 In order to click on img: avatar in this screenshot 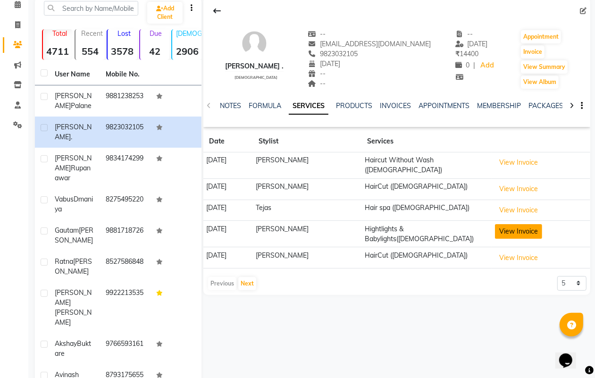, I will do `click(254, 43)`.